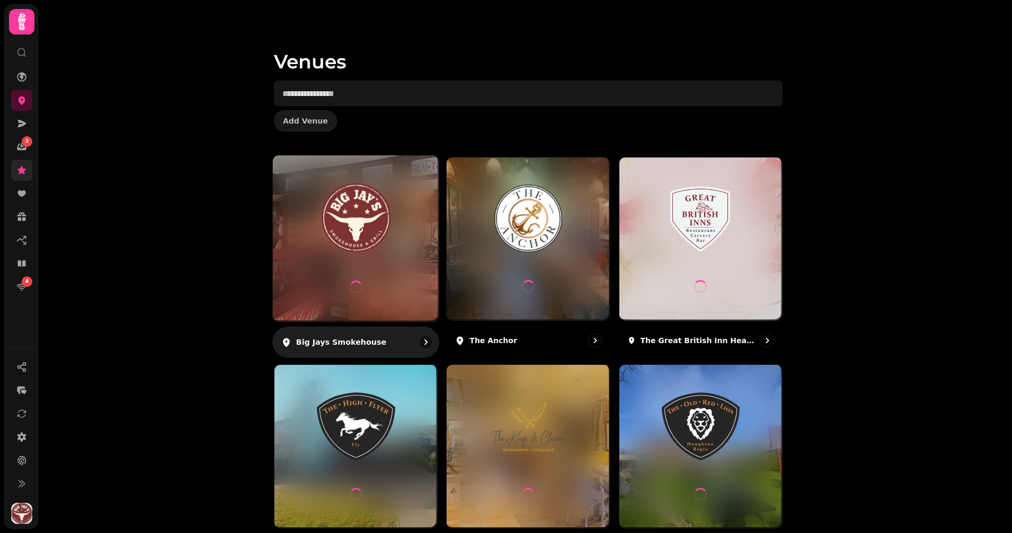  Describe the element at coordinates (305, 121) in the screenshot. I see `span: Add Venue` at that location.